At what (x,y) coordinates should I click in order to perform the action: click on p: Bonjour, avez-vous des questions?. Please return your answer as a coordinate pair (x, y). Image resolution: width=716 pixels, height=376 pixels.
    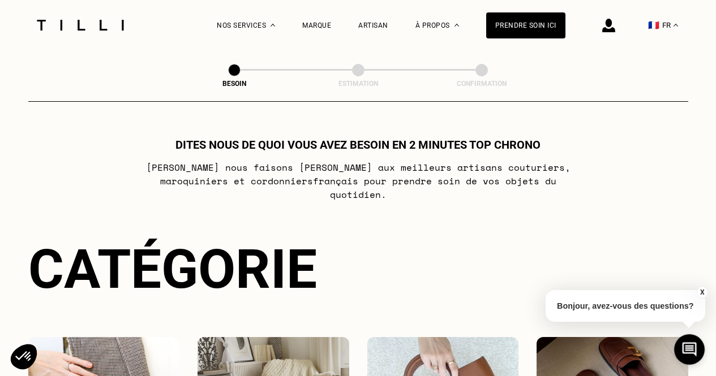
    Looking at the image, I should click on (625, 306).